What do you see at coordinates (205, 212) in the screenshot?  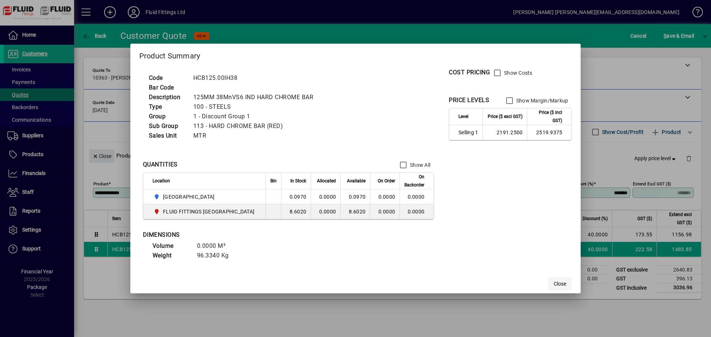 I see `span: FLUID FITTINGS CHRISTCHURCH` at bounding box center [205, 212].